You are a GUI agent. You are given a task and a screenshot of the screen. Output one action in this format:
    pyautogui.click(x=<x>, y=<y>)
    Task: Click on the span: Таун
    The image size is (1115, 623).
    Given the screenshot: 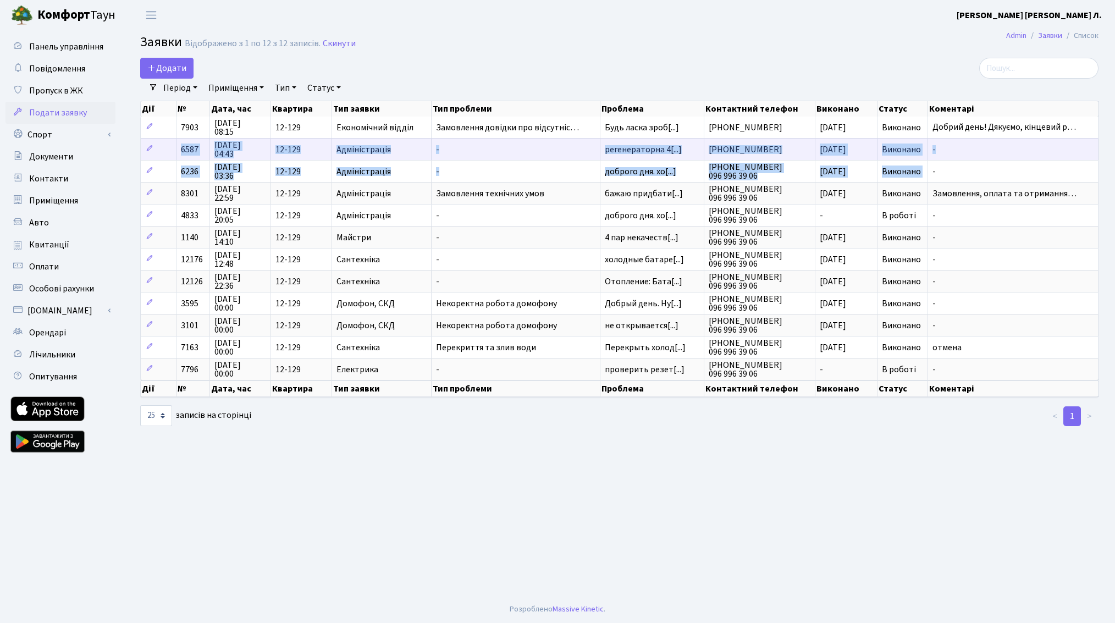 What is the action you would take?
    pyautogui.click(x=76, y=15)
    